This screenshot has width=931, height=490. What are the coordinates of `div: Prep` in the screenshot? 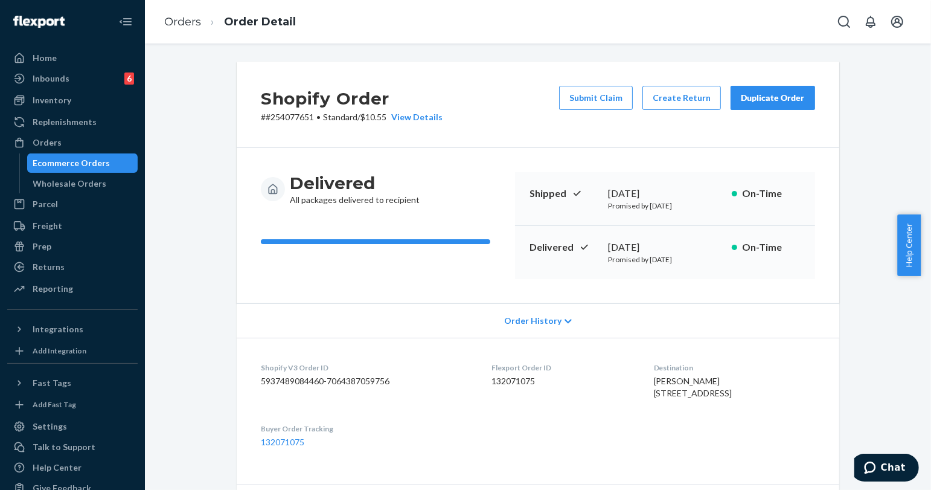 It's located at (42, 246).